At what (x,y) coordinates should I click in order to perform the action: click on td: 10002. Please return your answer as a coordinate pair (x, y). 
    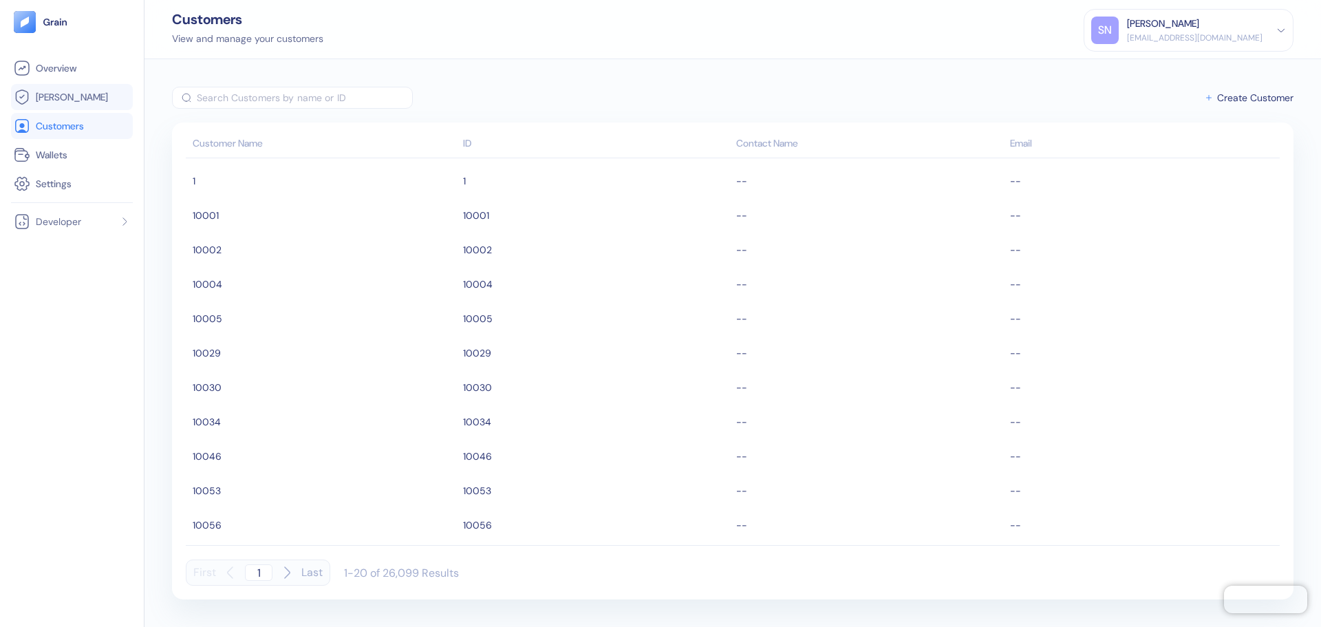
    Looking at the image, I should click on (596, 250).